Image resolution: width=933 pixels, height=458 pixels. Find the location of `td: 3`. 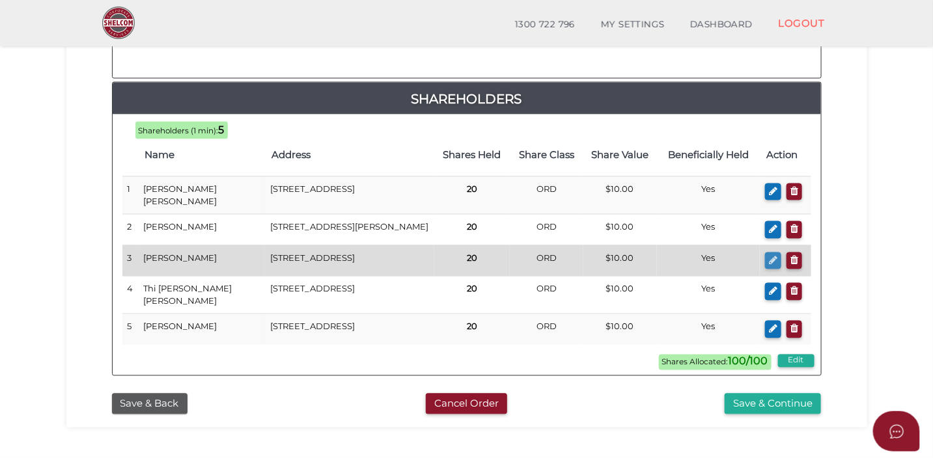

td: 3 is located at coordinates (130, 261).